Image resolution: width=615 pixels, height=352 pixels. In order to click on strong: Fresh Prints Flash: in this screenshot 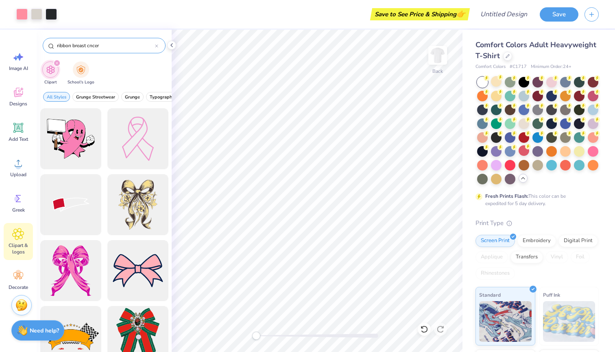, I will do `click(507, 196)`.